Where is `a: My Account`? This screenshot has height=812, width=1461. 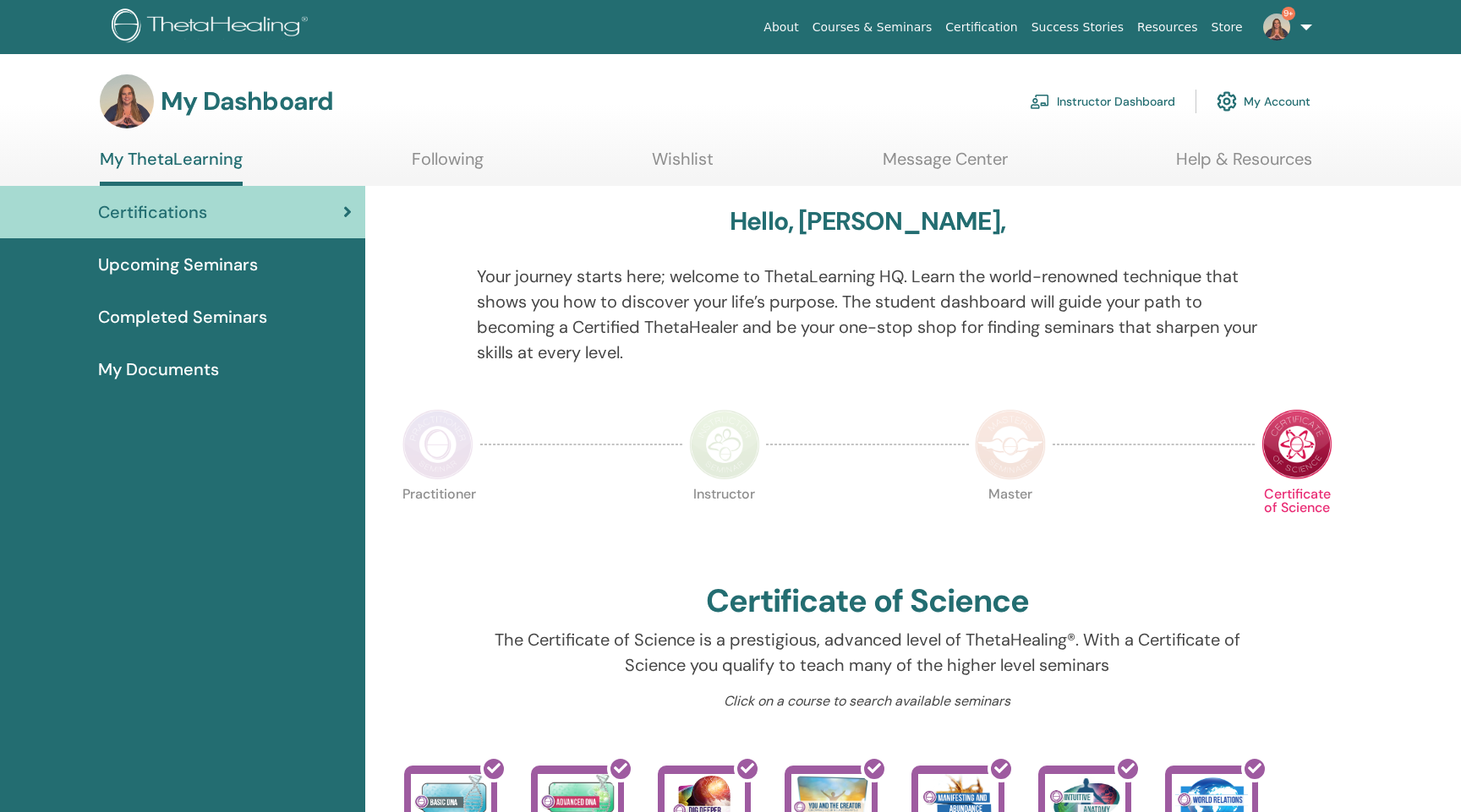
a: My Account is located at coordinates (1263, 101).